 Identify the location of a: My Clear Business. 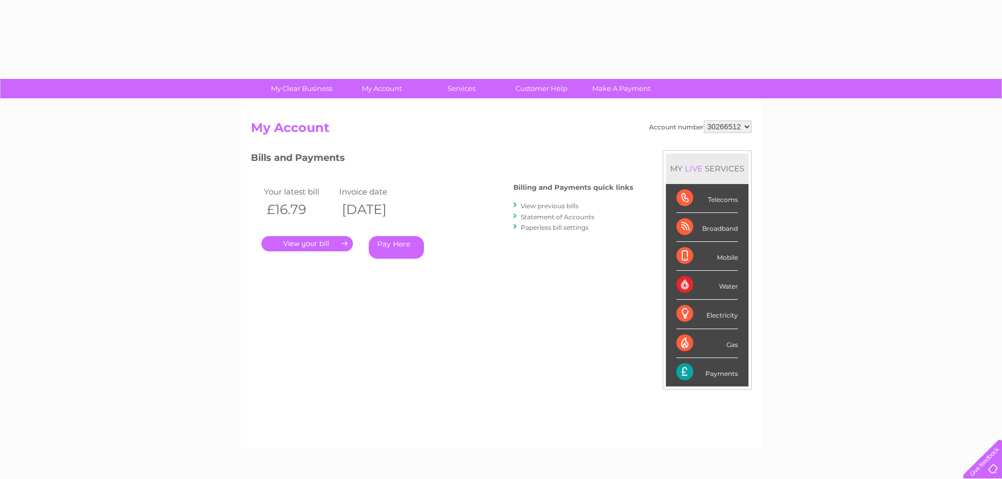
(301, 88).